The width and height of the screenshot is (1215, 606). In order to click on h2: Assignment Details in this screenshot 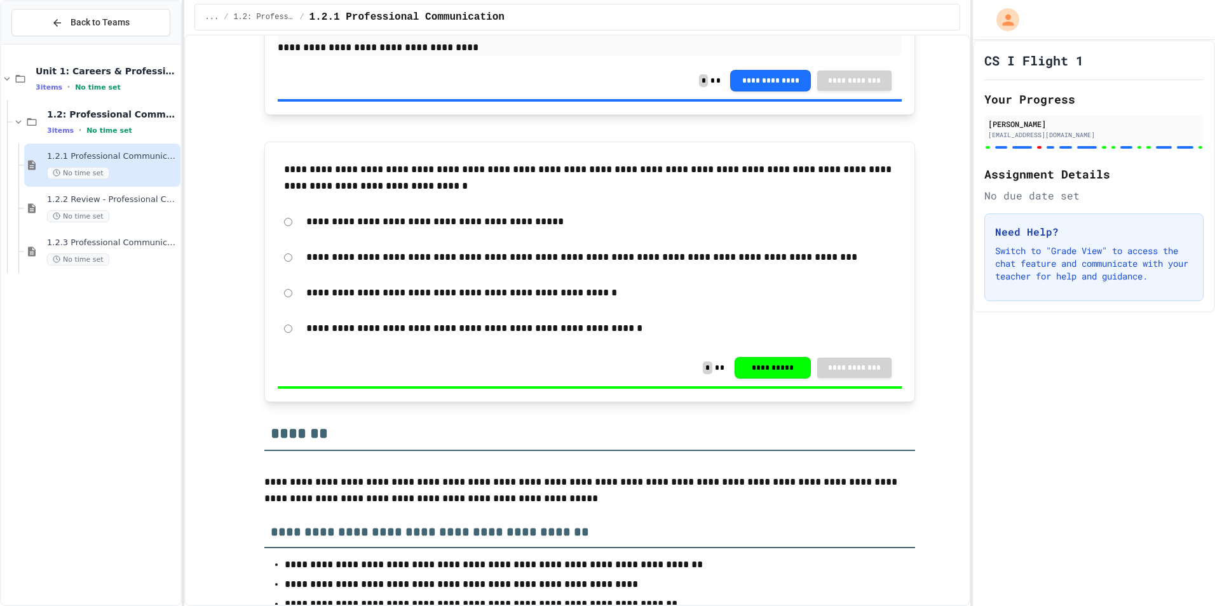, I will do `click(1093, 174)`.